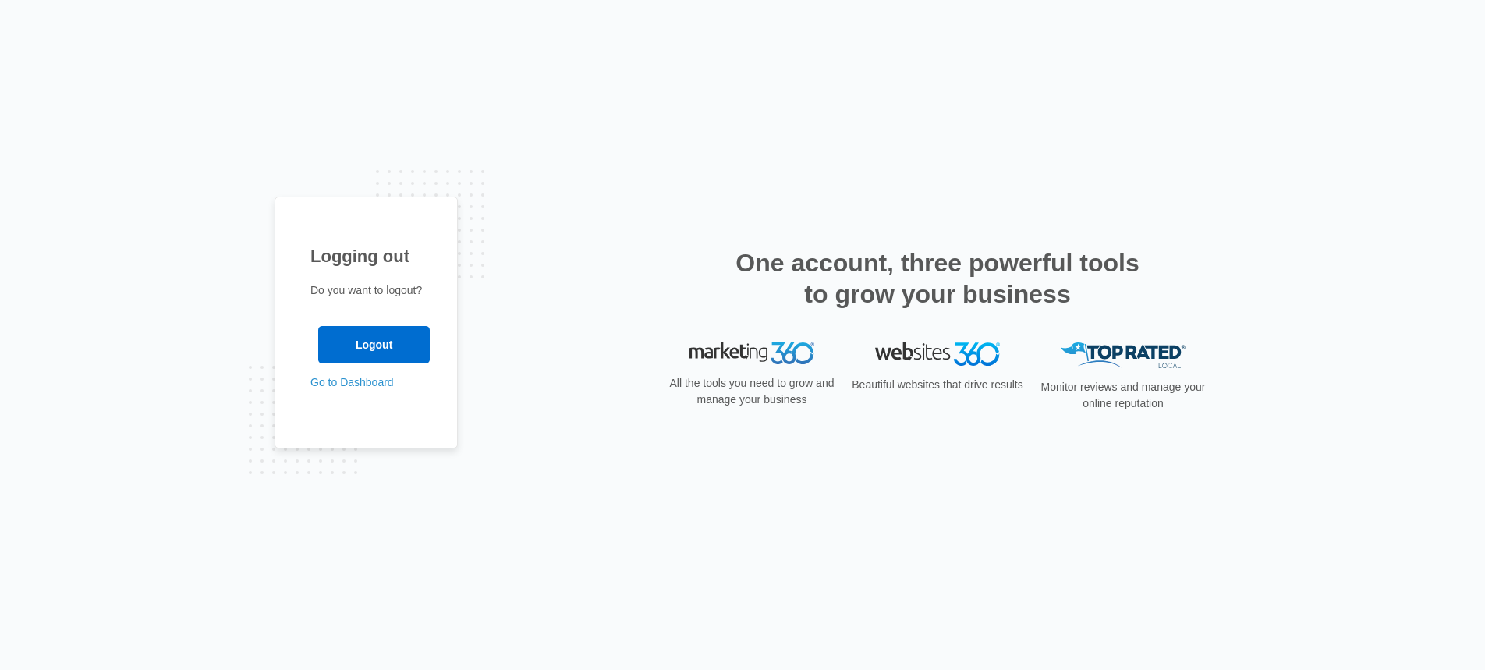  I want to click on p: All the tools you need to grow and manage your business, so click(752, 392).